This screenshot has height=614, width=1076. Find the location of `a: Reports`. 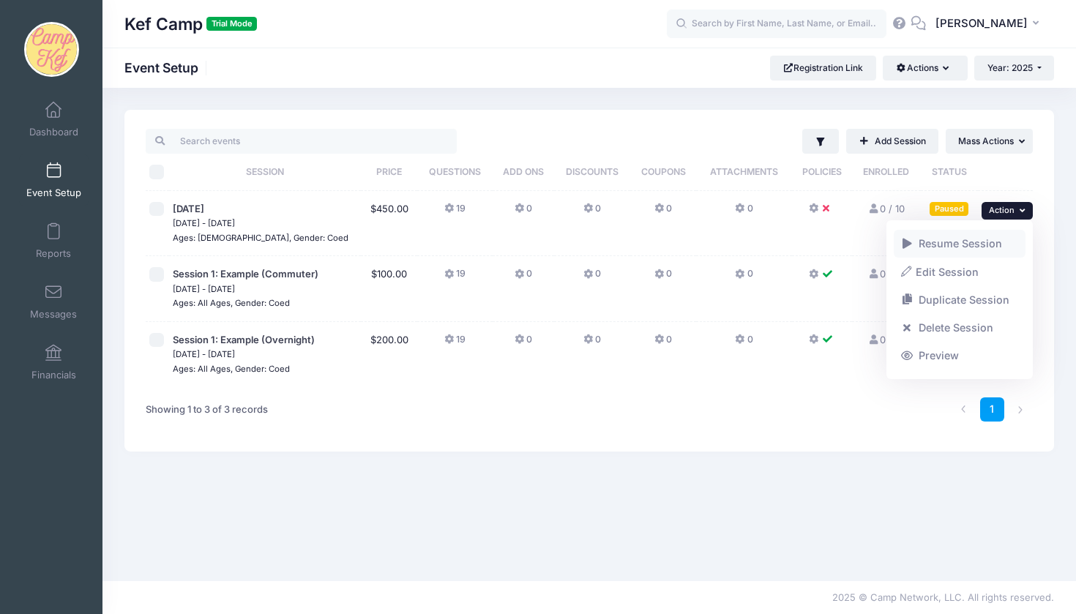

a: Reports is located at coordinates (53, 241).